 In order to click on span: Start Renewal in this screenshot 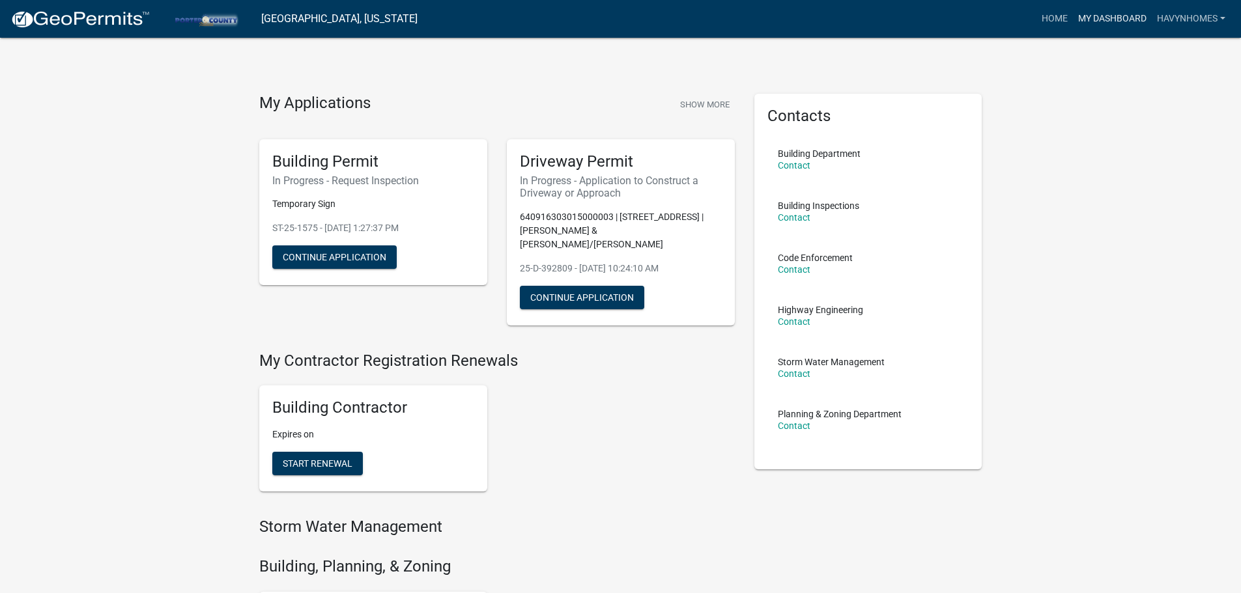, I will do `click(317, 464)`.